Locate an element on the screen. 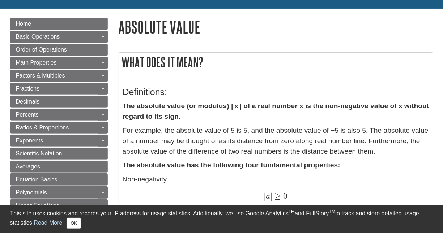  p: For example, the absolute value of 5 is 5, and the absolute value of −5 is also 5. The absolute v... is located at coordinates (276, 141).